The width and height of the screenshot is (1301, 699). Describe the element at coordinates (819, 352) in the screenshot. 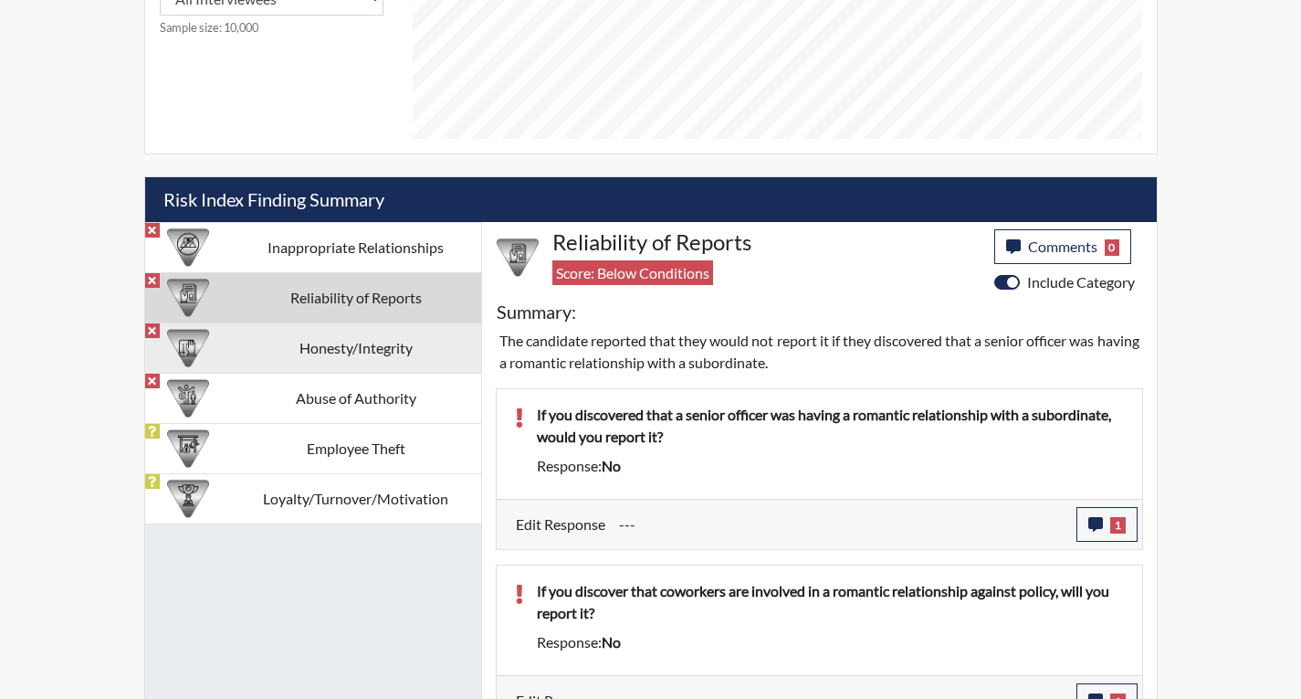

I see `p: The candidate reported that they would not report it if they discovered that a senior officer was...` at that location.